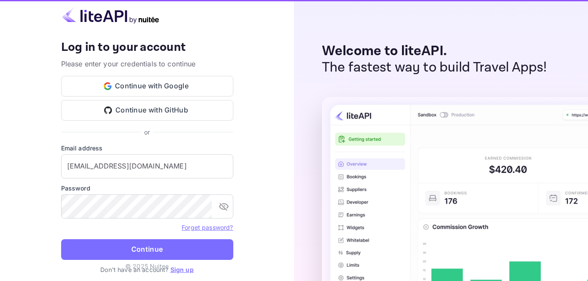 This screenshot has width=588, height=281. Describe the element at coordinates (147, 132) in the screenshot. I see `p: or` at that location.